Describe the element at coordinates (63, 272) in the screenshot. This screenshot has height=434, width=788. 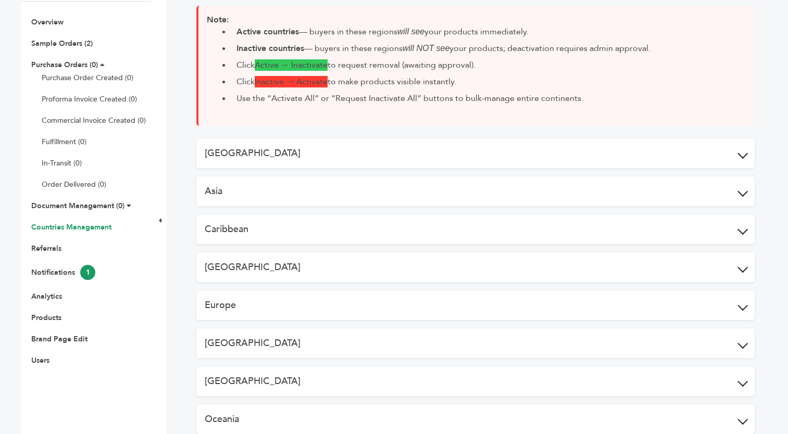
I see `a: Notifications1` at that location.